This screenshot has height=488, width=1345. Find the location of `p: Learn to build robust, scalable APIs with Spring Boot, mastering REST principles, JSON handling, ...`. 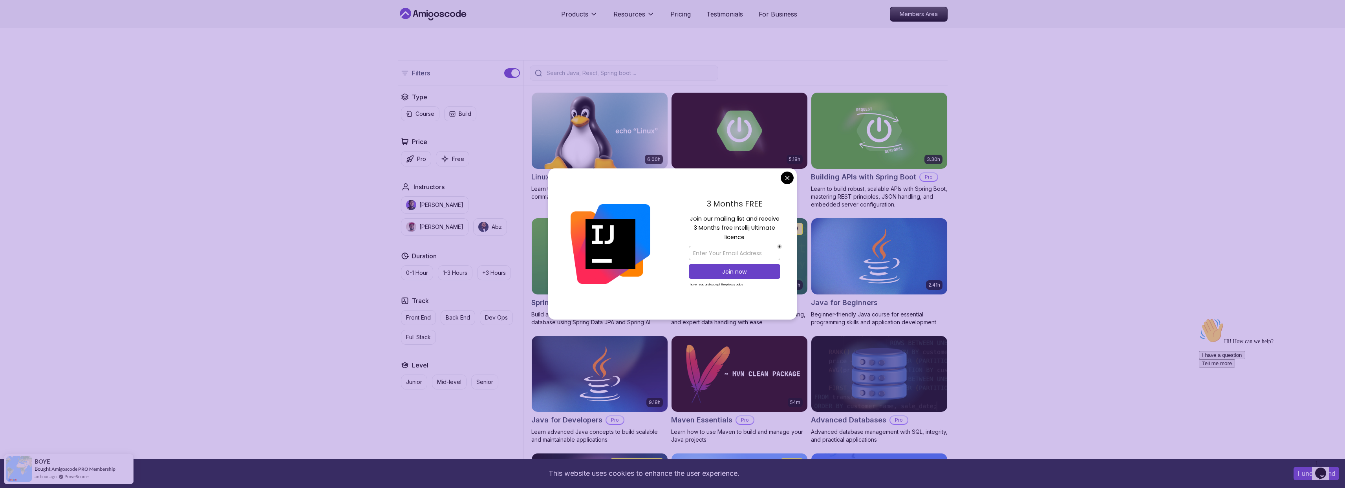

p: Learn to build robust, scalable APIs with Spring Boot, mastering REST principles, JSON handling, ... is located at coordinates (879, 197).